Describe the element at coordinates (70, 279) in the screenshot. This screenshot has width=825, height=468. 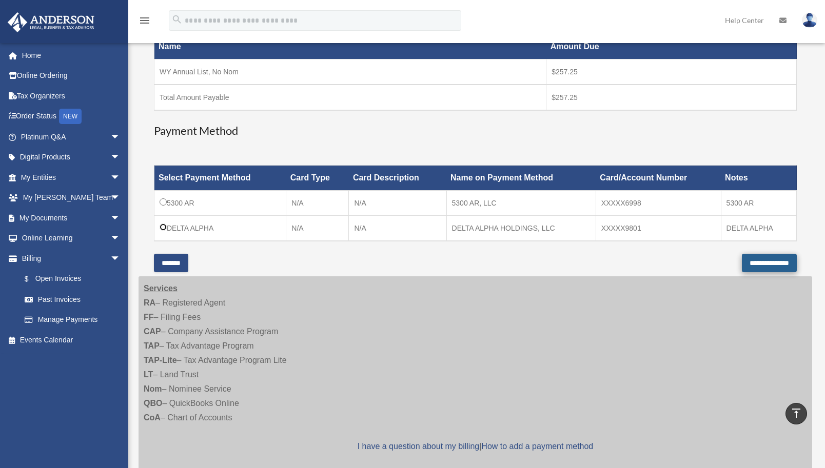
I see `a: $Open Invoices` at that location.